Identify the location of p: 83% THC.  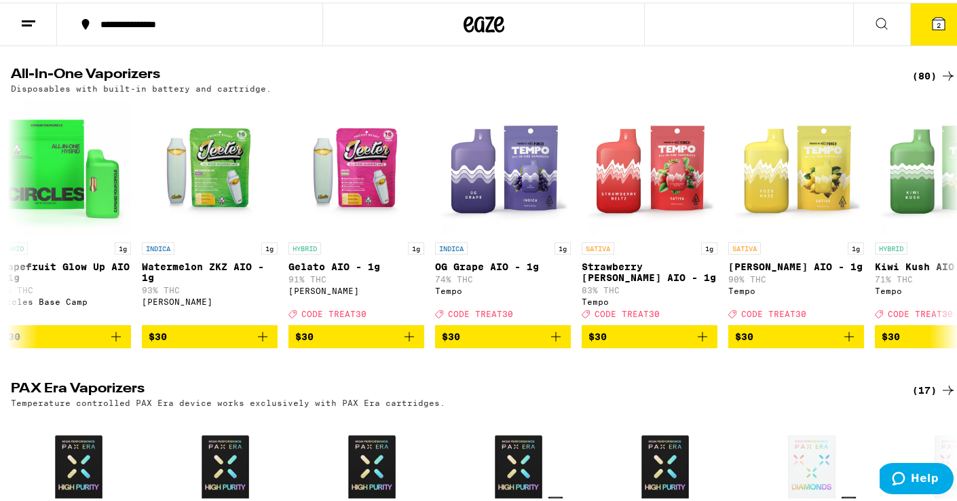
(649, 287).